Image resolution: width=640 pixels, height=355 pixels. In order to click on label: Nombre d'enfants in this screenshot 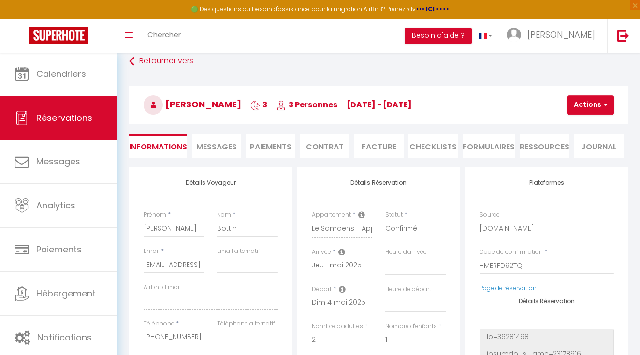, I will do `click(411, 326)`.